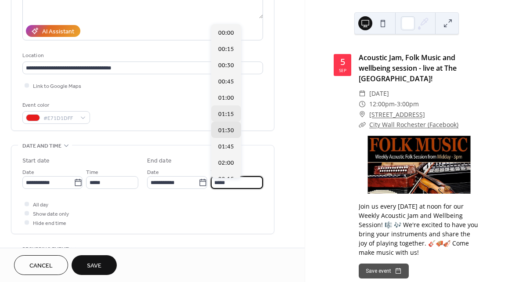 The height and width of the screenshot is (282, 508). Describe the element at coordinates (42, 146) in the screenshot. I see `span: Date and time` at that location.